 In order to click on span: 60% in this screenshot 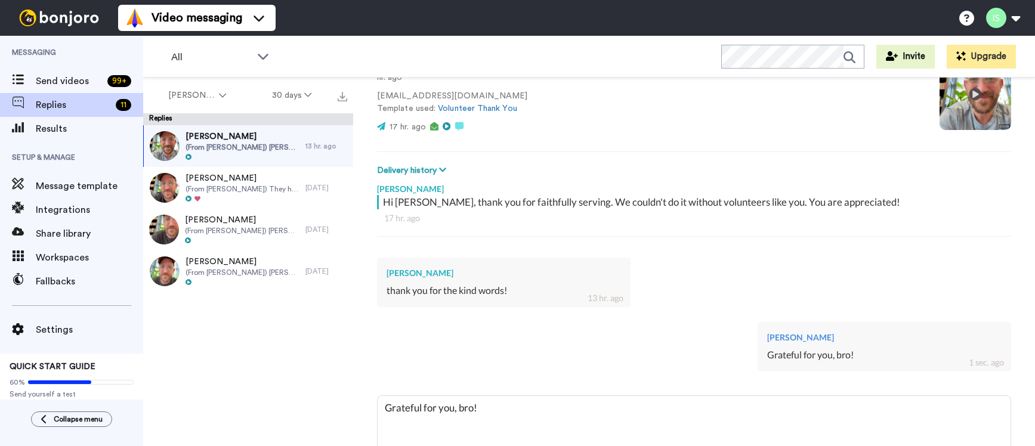, I will do `click(17, 383)`.